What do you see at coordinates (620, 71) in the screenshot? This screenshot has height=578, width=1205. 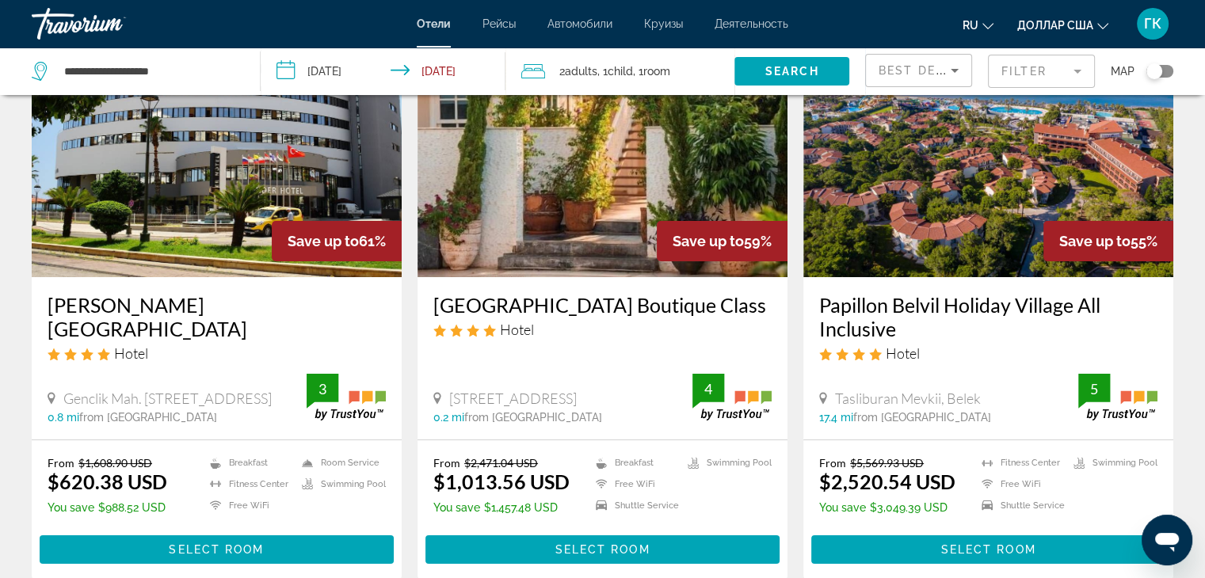 I see `button: Travelers: 2 adults, 1 child` at bounding box center [620, 71].